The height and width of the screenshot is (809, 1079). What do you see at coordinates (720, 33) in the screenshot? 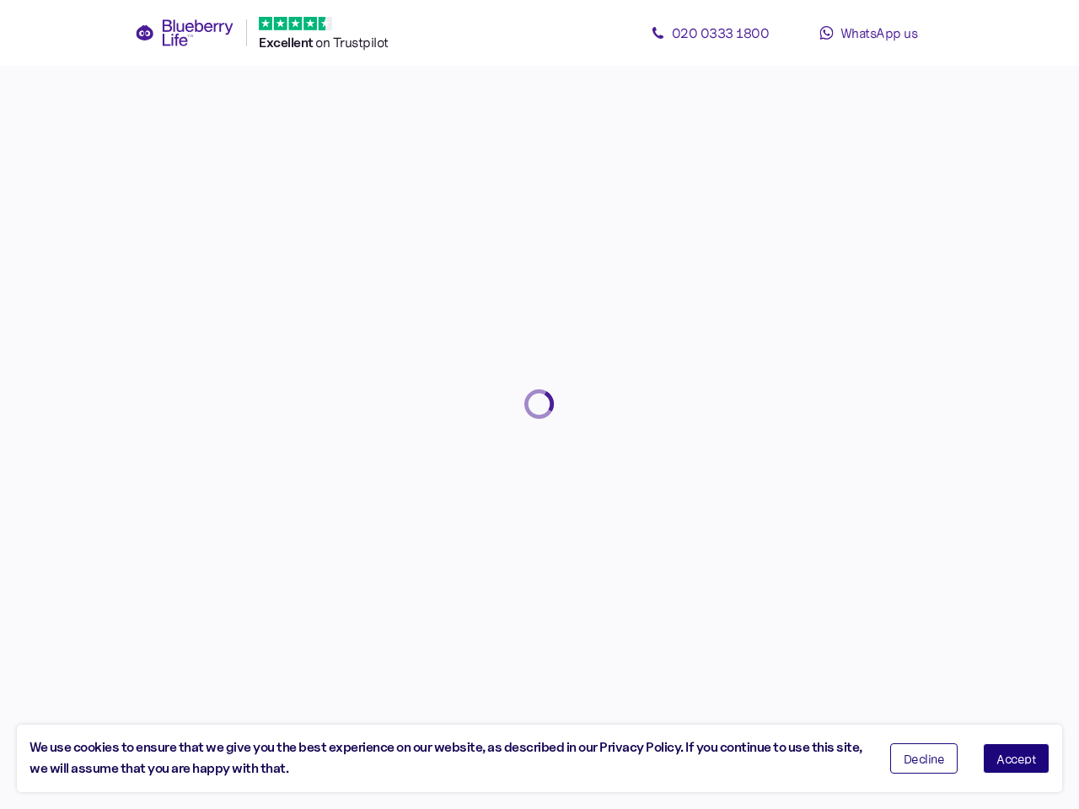
I see `span: 020 0333 1800` at bounding box center [720, 33].